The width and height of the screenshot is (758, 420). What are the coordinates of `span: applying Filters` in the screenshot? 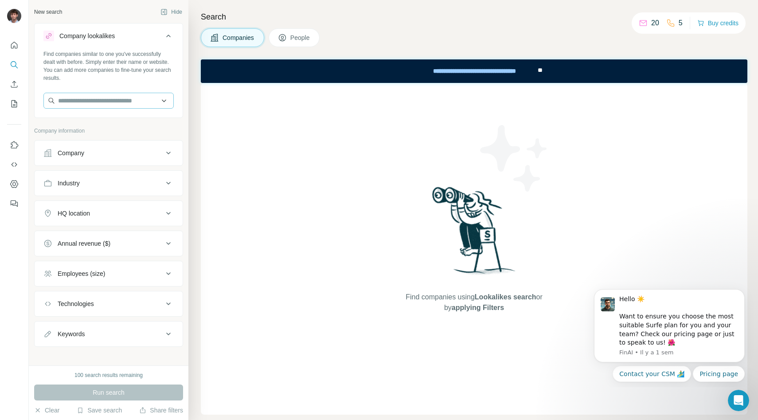 It's located at (478, 307).